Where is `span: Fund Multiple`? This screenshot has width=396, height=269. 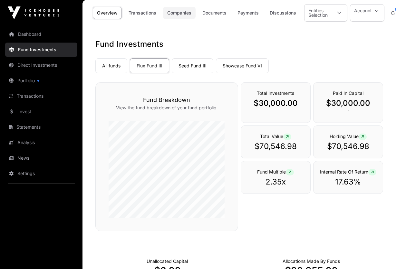 span: Fund Multiple is located at coordinates (275, 171).